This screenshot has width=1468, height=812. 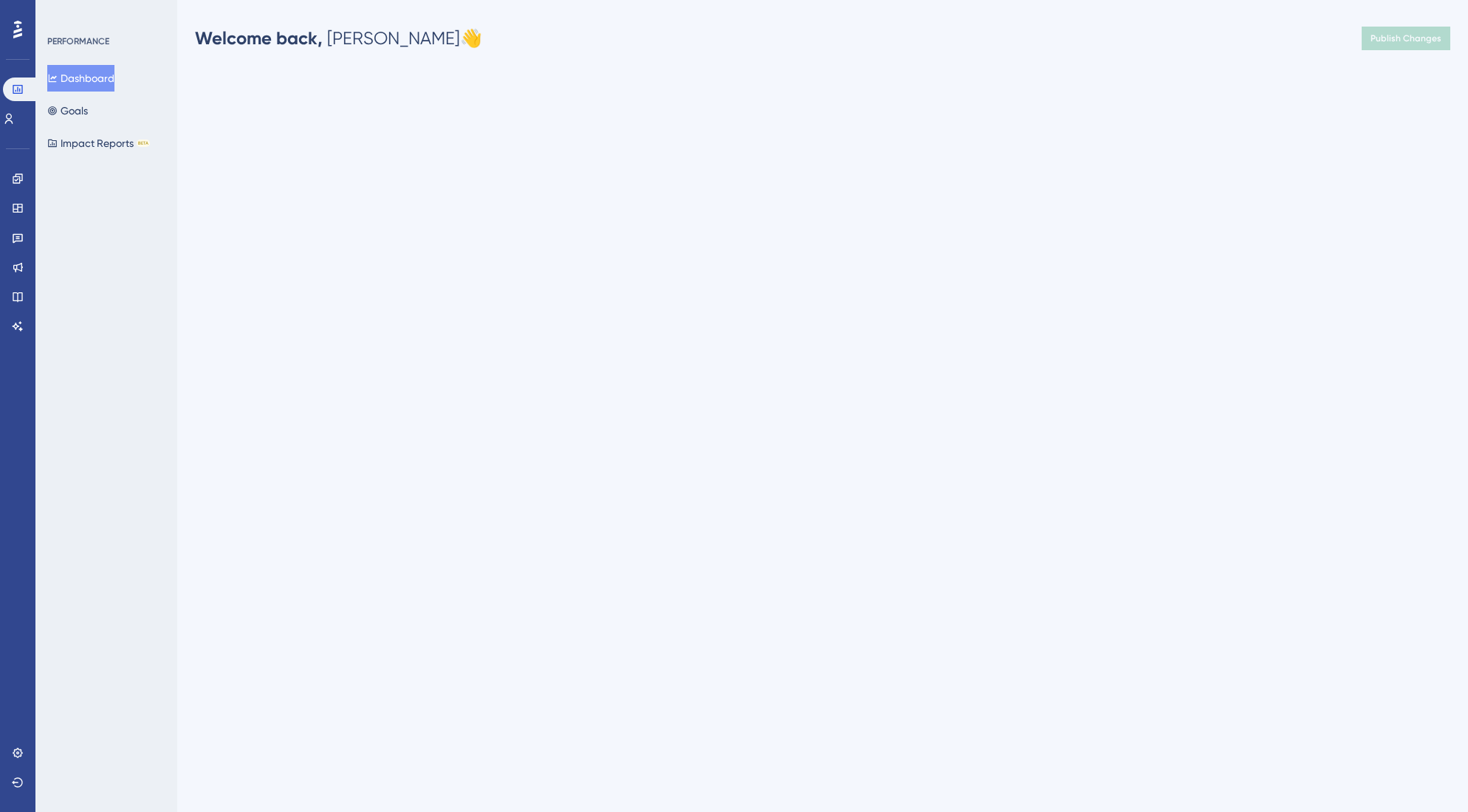 I want to click on div: PERFORMANCE, so click(x=78, y=41).